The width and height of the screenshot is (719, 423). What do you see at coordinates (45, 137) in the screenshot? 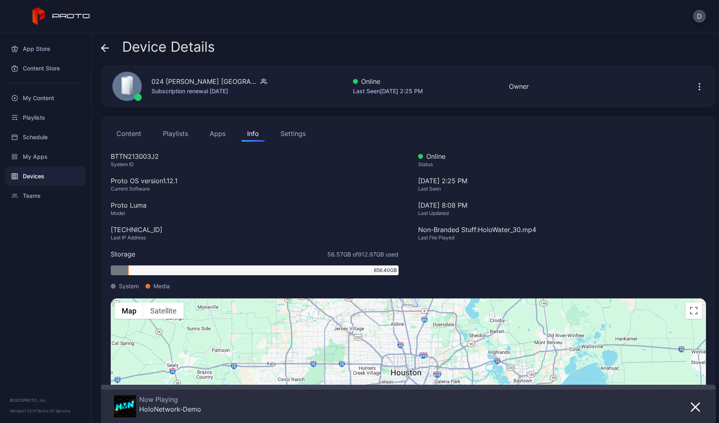
I see `a: Schedule` at bounding box center [45, 137].